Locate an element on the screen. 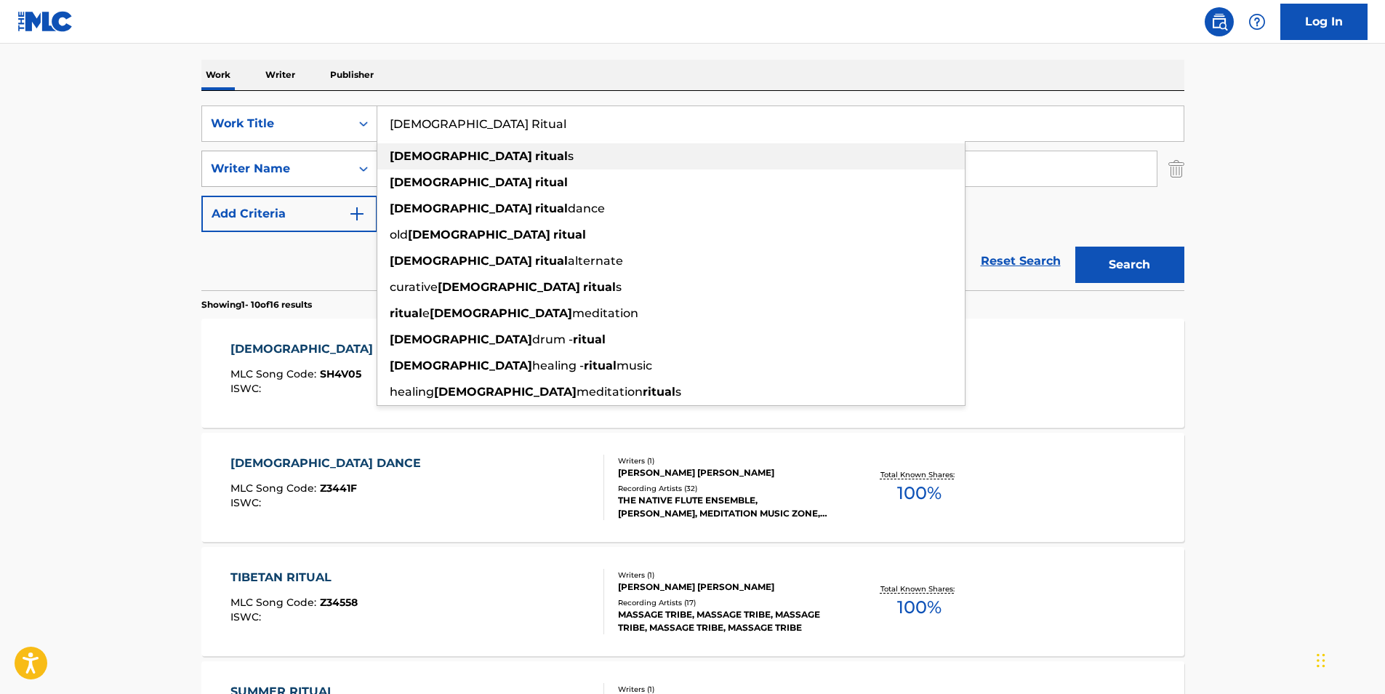 The height and width of the screenshot is (694, 1385). div: Help is located at coordinates (1257, 22).